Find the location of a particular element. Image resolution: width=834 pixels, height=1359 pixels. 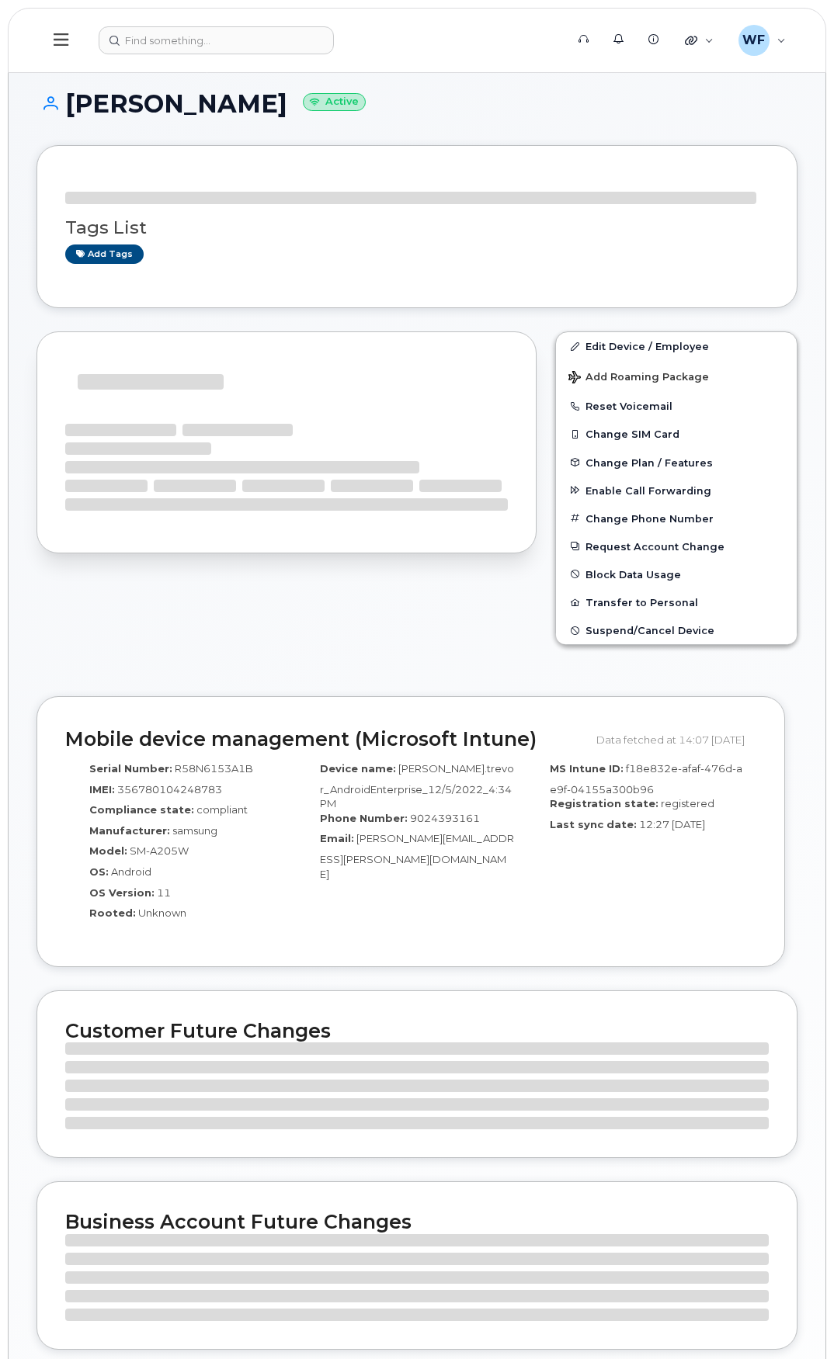

h2: Mobile device management (Microsoft Intune) is located at coordinates (324, 740).